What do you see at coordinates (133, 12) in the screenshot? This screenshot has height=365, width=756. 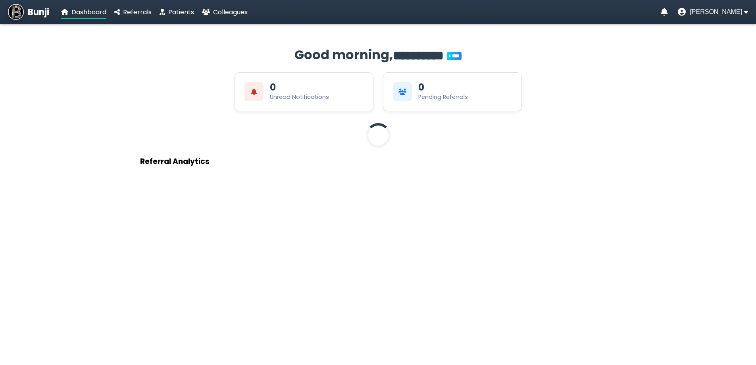 I see `a: Referrals` at bounding box center [133, 12].